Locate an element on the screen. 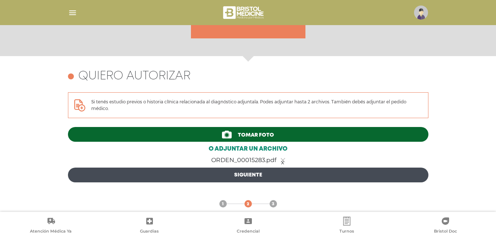 The image size is (496, 237). a: Guardias is located at coordinates (149, 226).